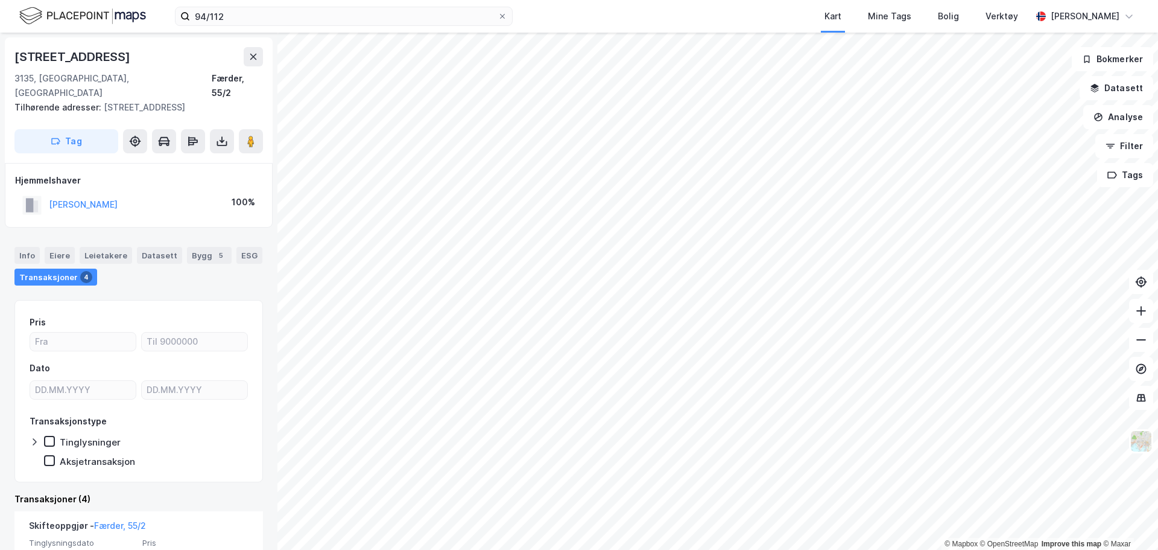  Describe the element at coordinates (1141, 441) in the screenshot. I see `img: Z` at that location.